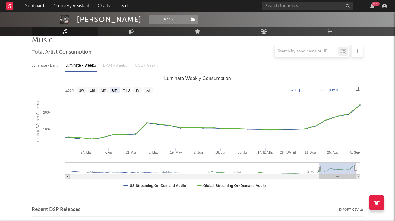  Describe the element at coordinates (38, 123) in the screenshot. I see `text: Luminate Weekly Streams` at that location.